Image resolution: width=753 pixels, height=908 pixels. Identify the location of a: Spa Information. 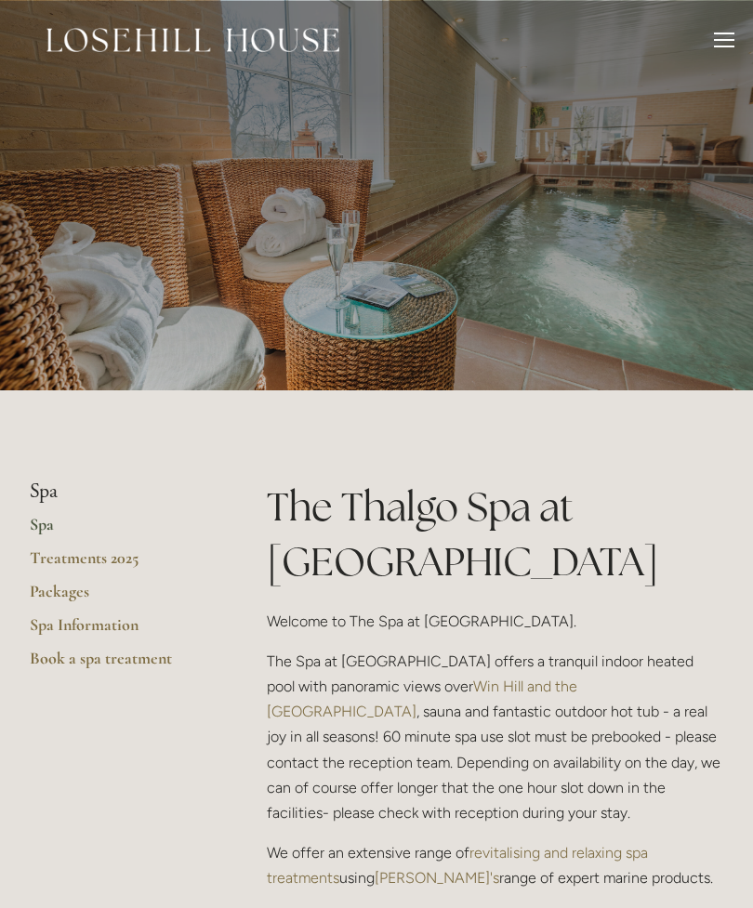
(118, 631).